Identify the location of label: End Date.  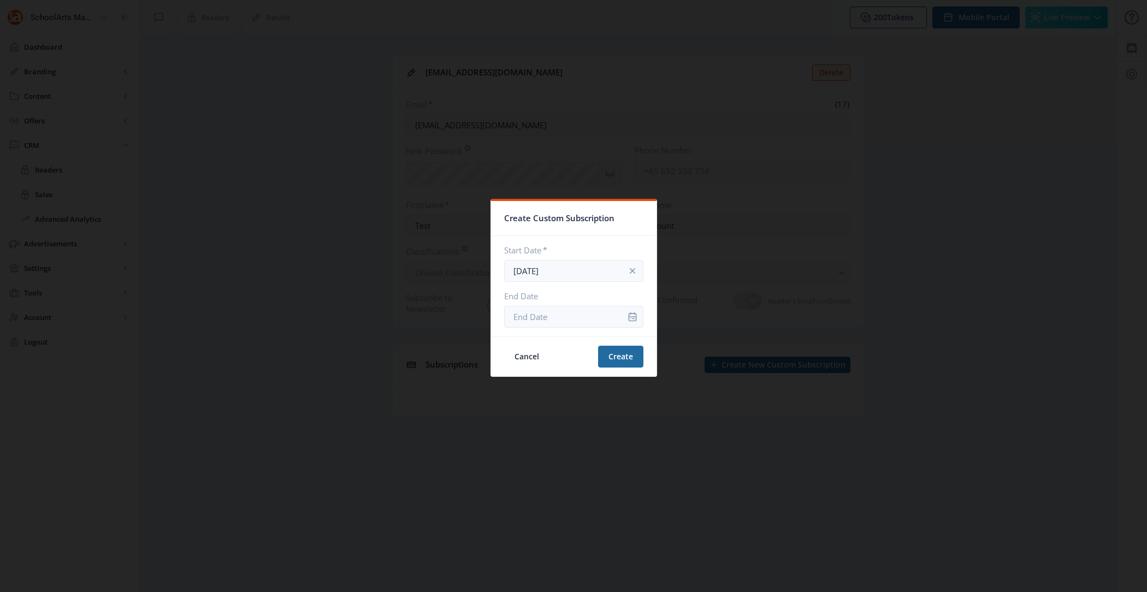
(569, 296).